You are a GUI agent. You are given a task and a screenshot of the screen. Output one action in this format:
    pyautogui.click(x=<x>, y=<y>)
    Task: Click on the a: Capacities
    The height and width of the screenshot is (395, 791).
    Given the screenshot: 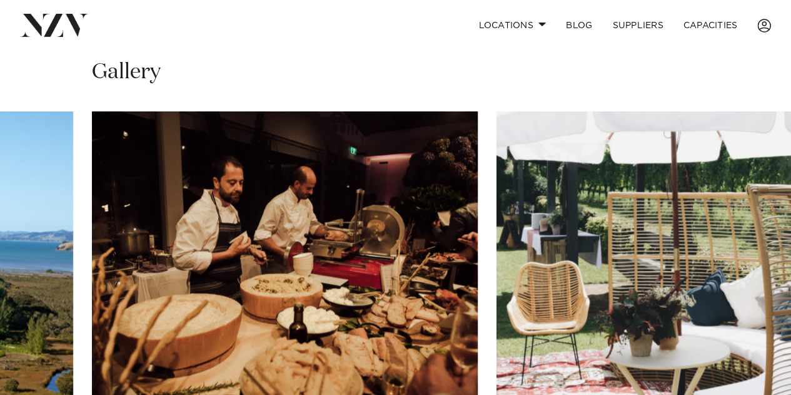 What is the action you would take?
    pyautogui.click(x=711, y=25)
    